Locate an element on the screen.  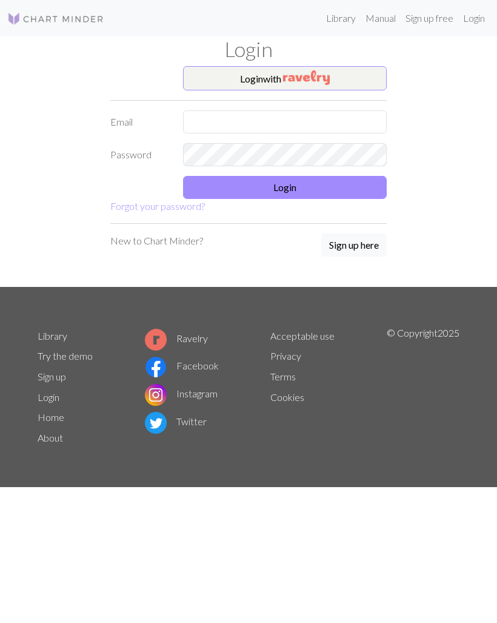
a: Manual is located at coordinates (381, 18).